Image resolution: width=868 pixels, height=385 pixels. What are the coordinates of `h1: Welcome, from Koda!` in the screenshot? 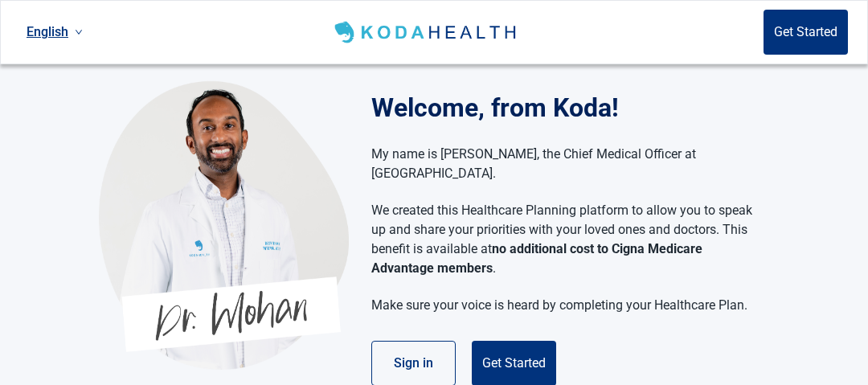 It's located at (570, 108).